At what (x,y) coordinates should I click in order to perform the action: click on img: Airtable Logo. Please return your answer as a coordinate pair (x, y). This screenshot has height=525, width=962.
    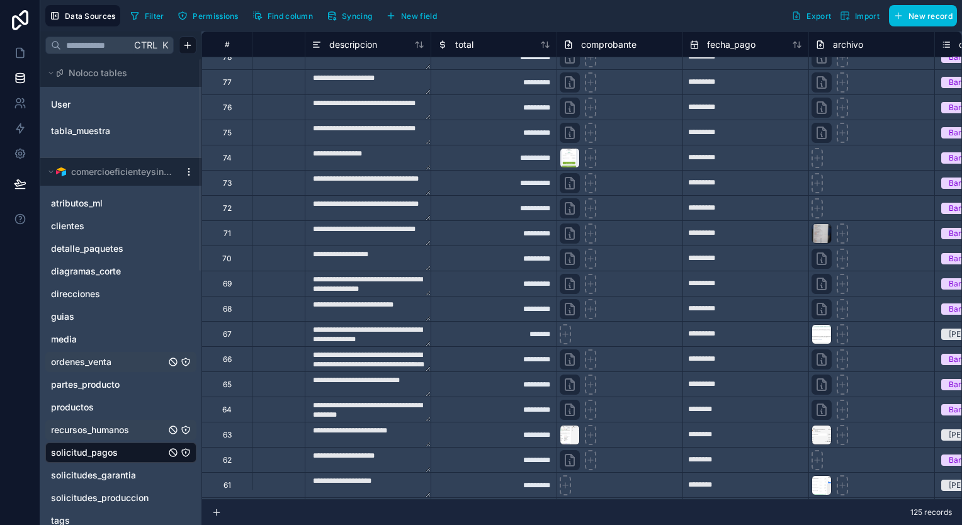
    Looking at the image, I should click on (61, 172).